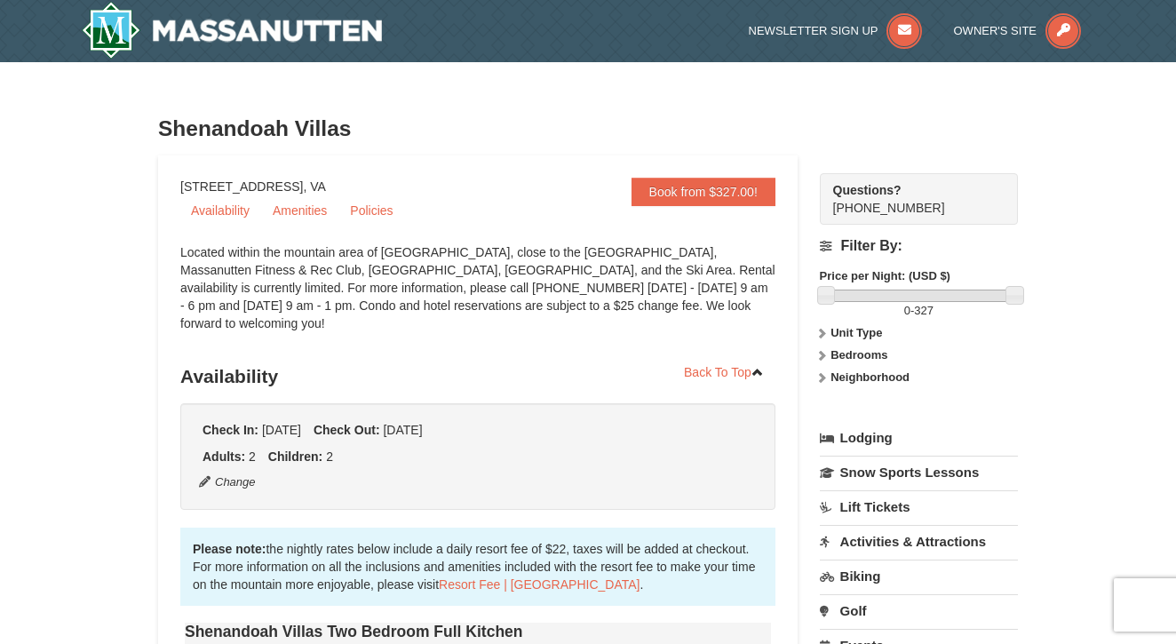  I want to click on strong: Unit Type, so click(856, 332).